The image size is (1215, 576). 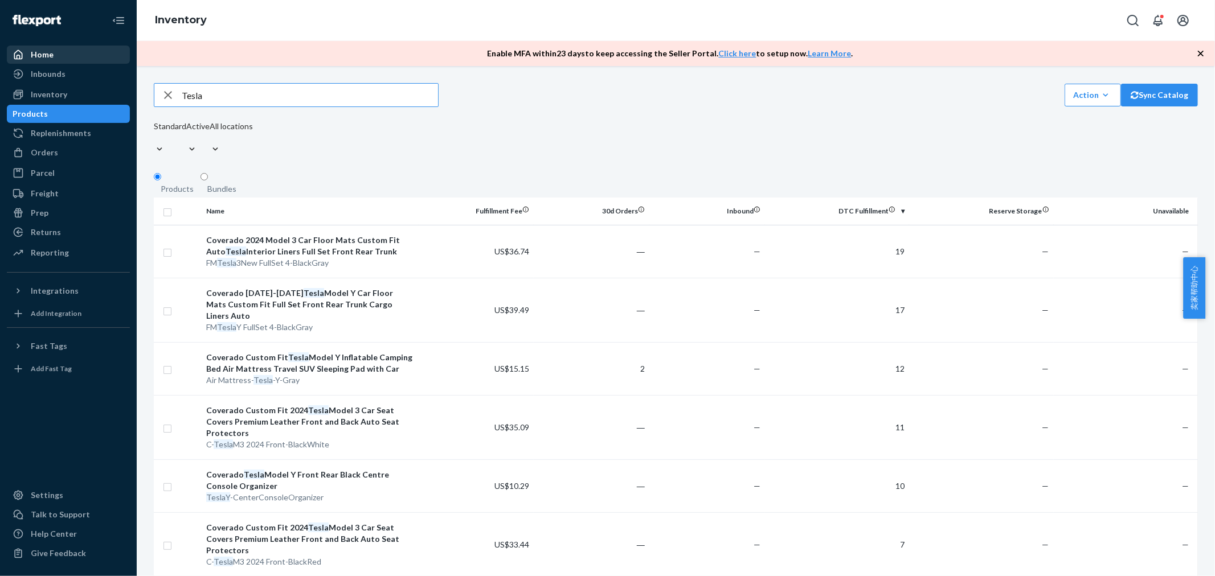 What do you see at coordinates (68, 314) in the screenshot?
I see `a: Add Integration` at bounding box center [68, 314].